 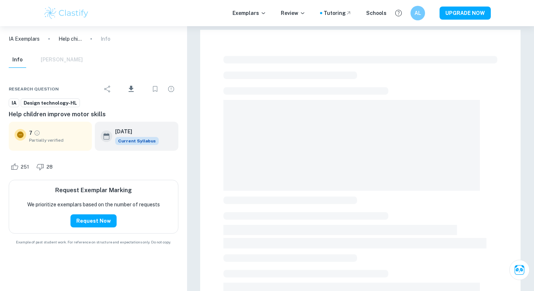 I want to click on span: IA, so click(x=14, y=103).